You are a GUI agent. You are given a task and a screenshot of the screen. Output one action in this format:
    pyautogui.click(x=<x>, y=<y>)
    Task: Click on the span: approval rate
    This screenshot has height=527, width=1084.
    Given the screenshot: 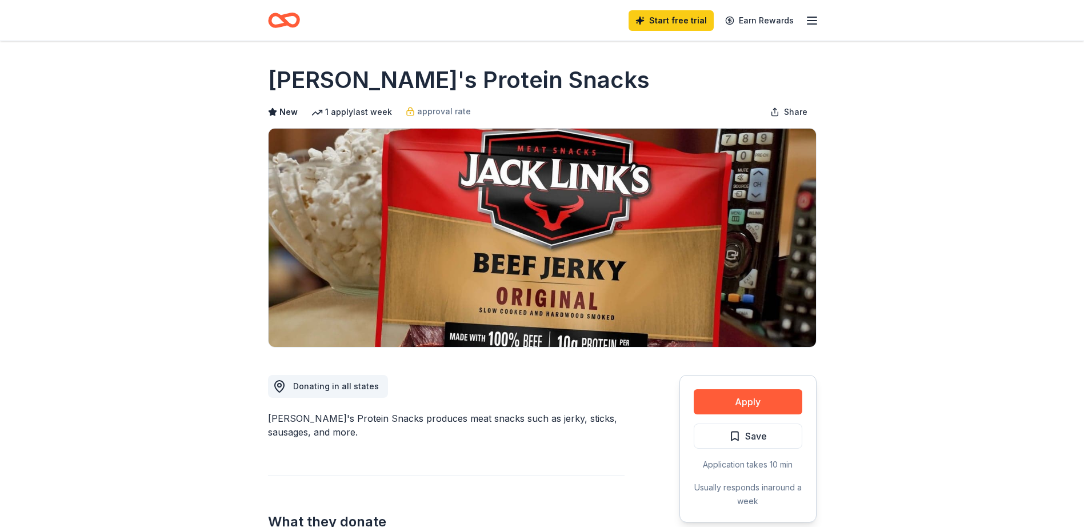 What is the action you would take?
    pyautogui.click(x=444, y=111)
    